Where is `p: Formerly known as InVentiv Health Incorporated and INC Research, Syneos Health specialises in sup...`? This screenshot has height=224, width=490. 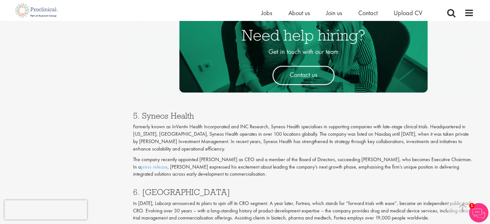
p: Formerly known as InVentiv Health Incorporated and INC Research, Syneos Health specialises in sup... is located at coordinates (303, 137).